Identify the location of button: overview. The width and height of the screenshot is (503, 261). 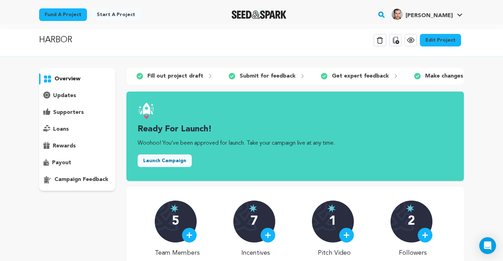
(77, 79).